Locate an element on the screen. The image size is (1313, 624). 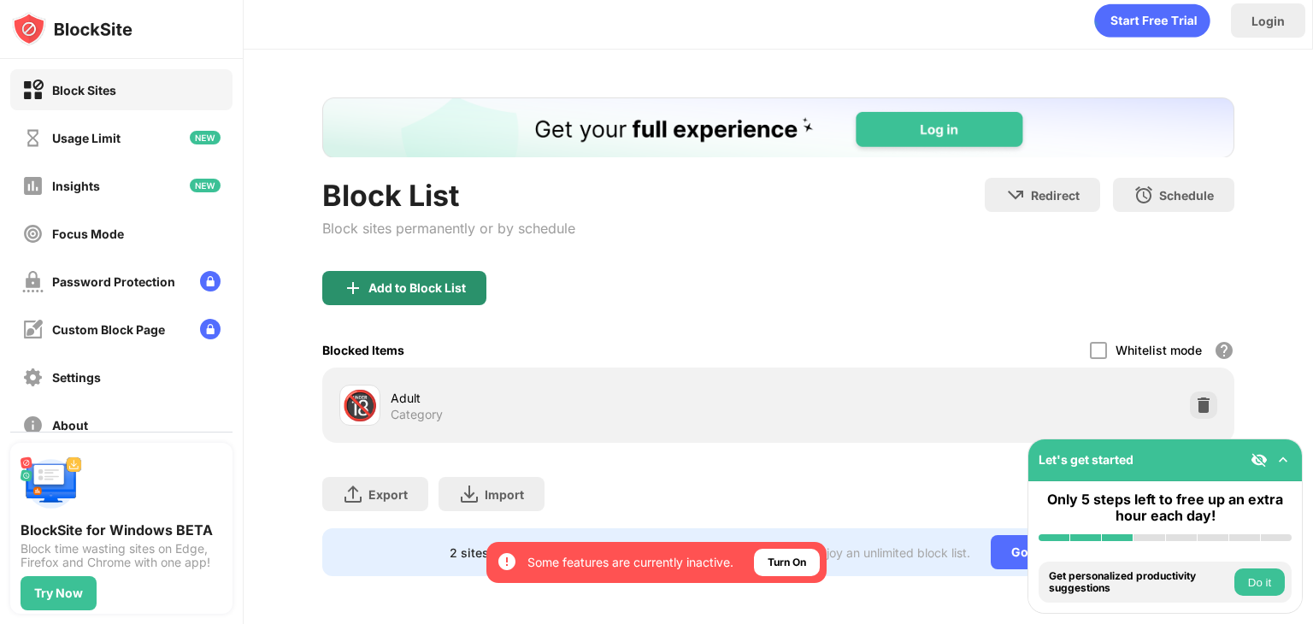
div: Login is located at coordinates (1268, 21).